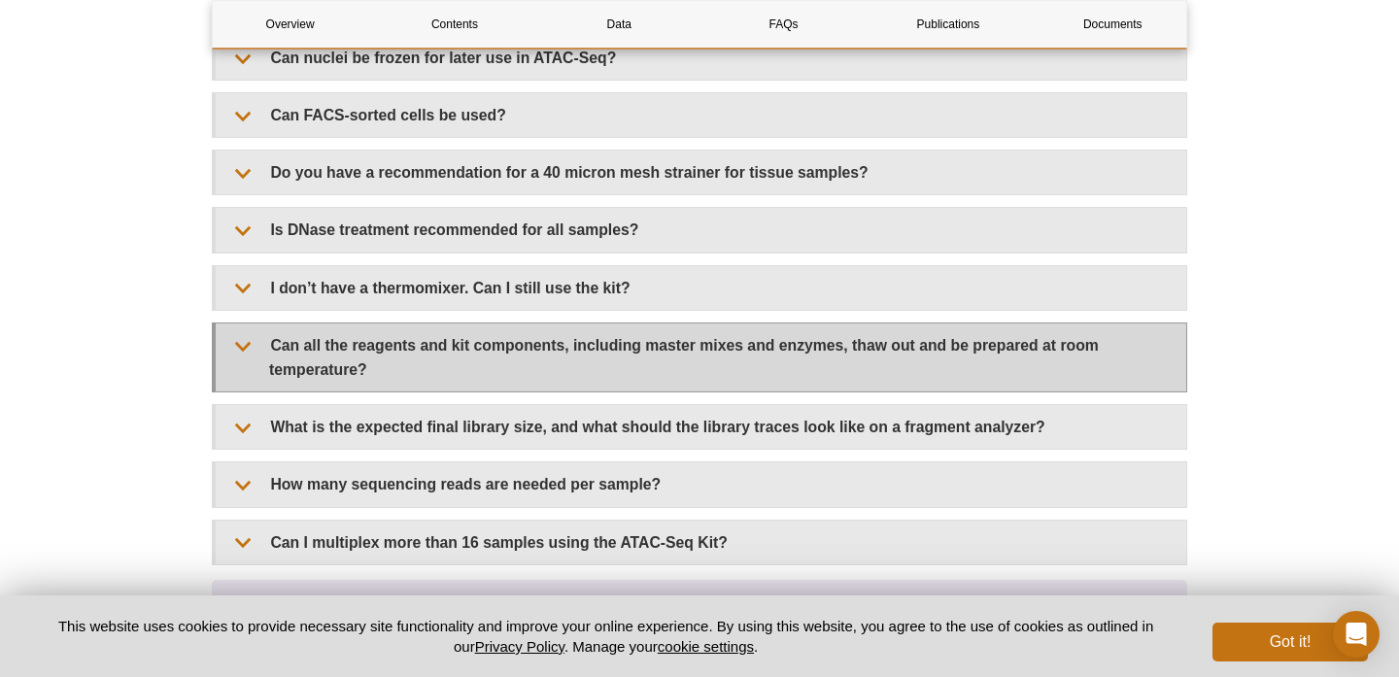  Describe the element at coordinates (700, 115) in the screenshot. I see `summary: Can FACS-sorted cells be used?` at that location.